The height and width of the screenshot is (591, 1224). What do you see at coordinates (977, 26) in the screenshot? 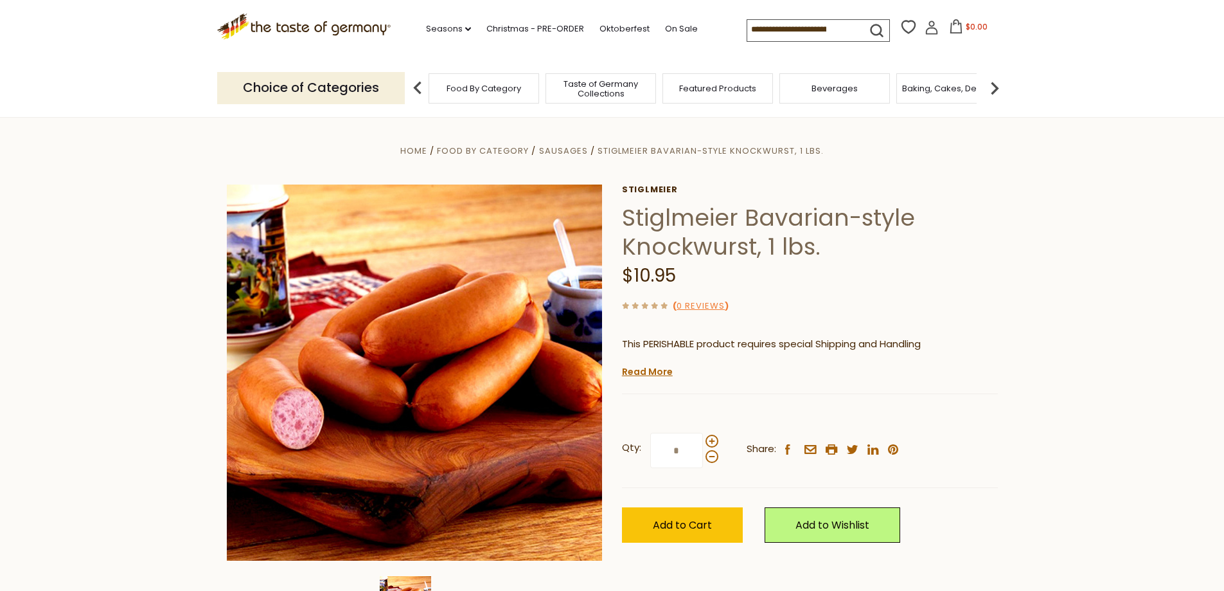
I see `span: $0.00` at bounding box center [977, 26].